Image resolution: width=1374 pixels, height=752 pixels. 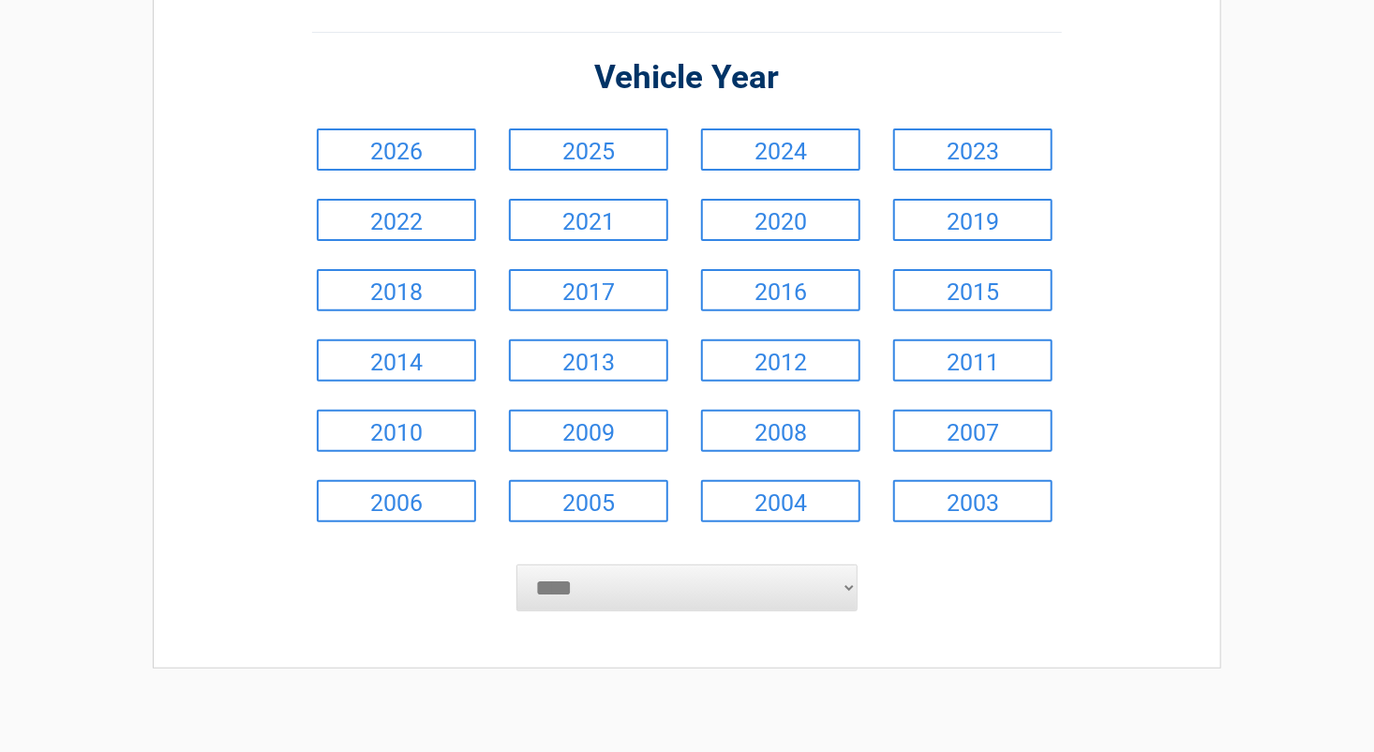 What do you see at coordinates (781, 360) in the screenshot?
I see `a: 2012` at bounding box center [781, 360].